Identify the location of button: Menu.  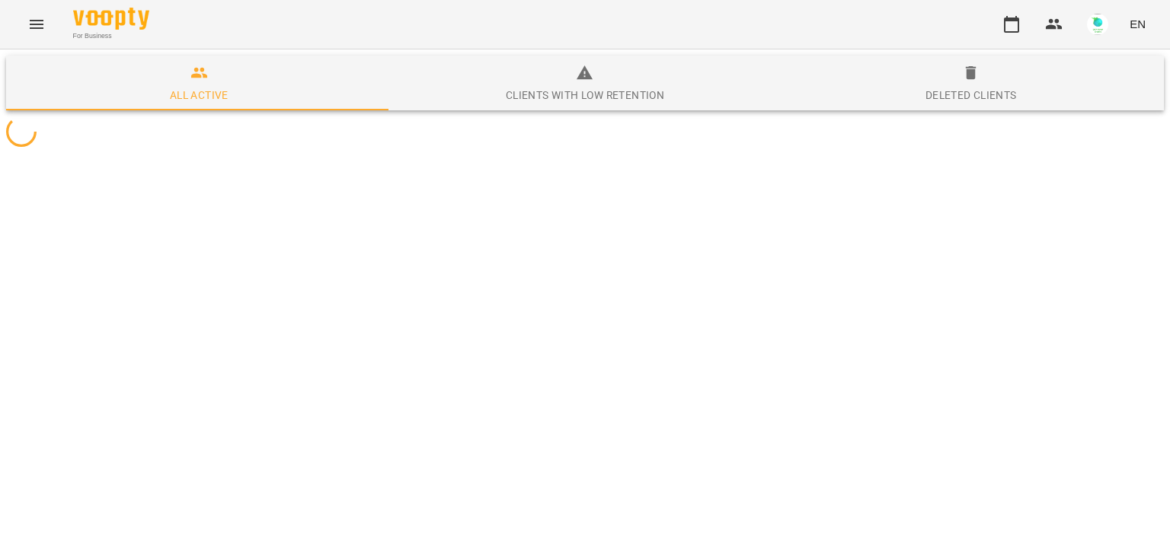
(37, 24).